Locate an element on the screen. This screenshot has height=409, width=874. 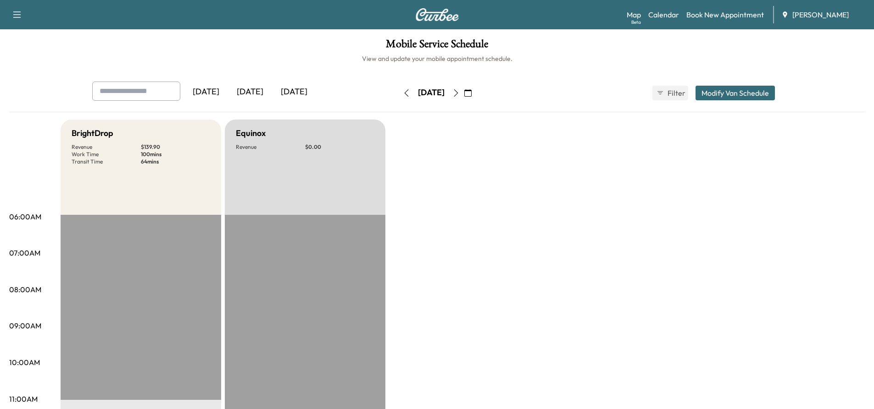
p: 08:00AM is located at coordinates (25, 290).